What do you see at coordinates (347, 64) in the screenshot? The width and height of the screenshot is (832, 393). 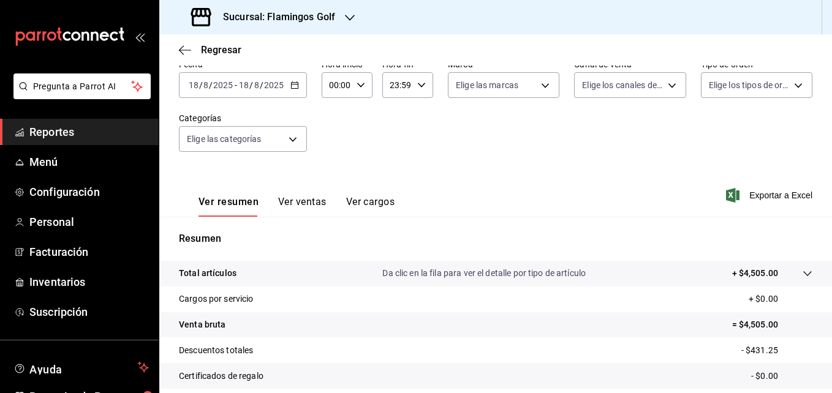 I see `label: Hora inicio` at bounding box center [347, 64].